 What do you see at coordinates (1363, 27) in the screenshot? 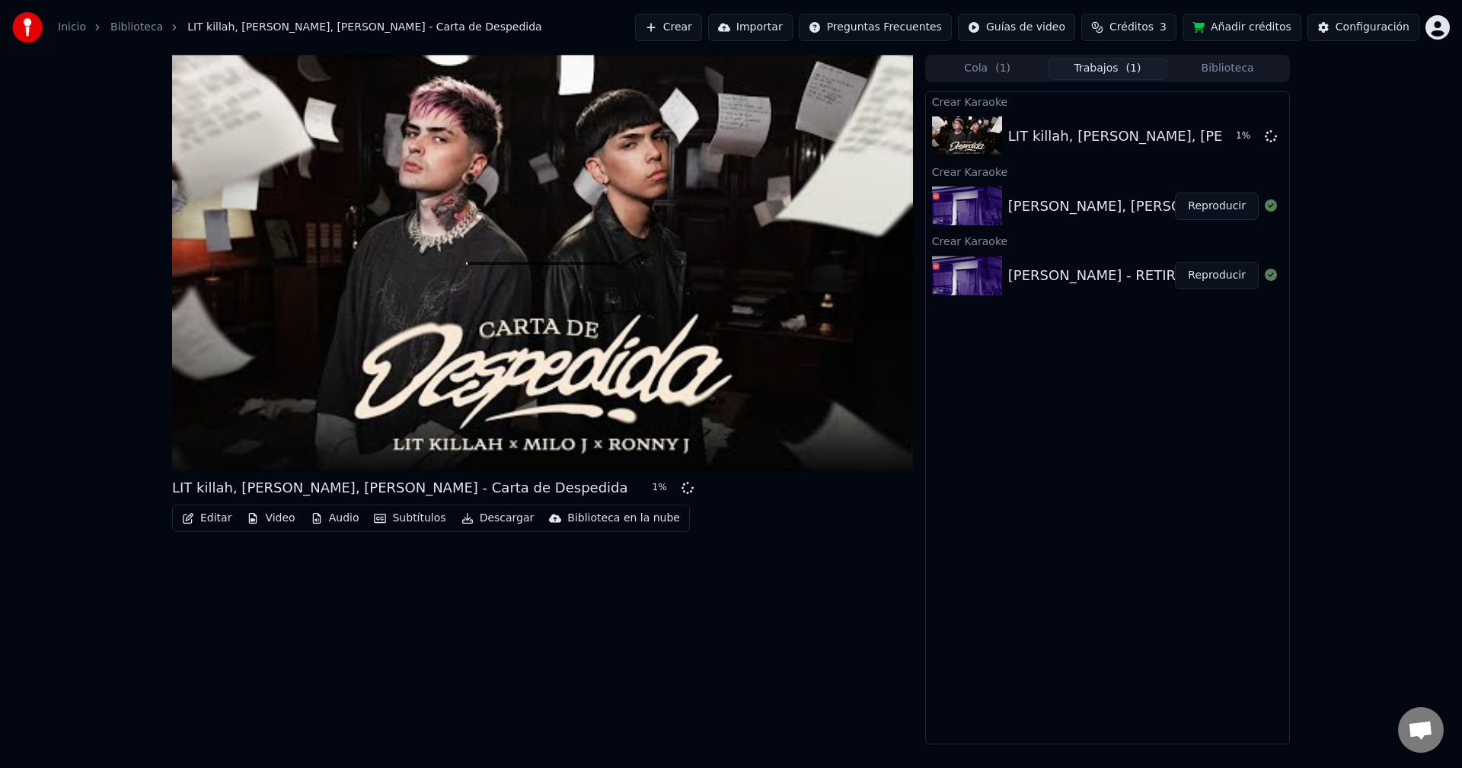
I see `button: Configuración` at bounding box center [1363, 27].